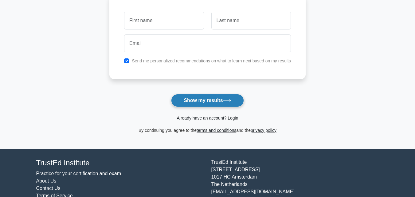 The width and height of the screenshot is (415, 197). I want to click on a: Practice for your certification and exam, so click(79, 173).